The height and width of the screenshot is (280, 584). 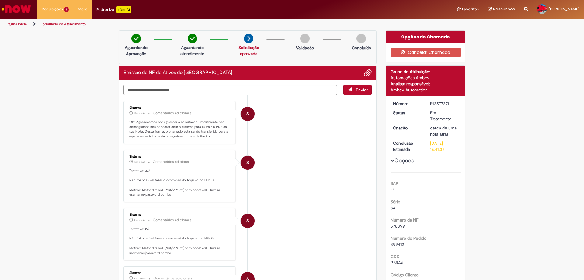 I want to click on p: Tentativa: 2/3 Não foi possível fazer o download do Arquivo no HBNFe. Motivo: Method failed: (/su..., so click(x=180, y=241).